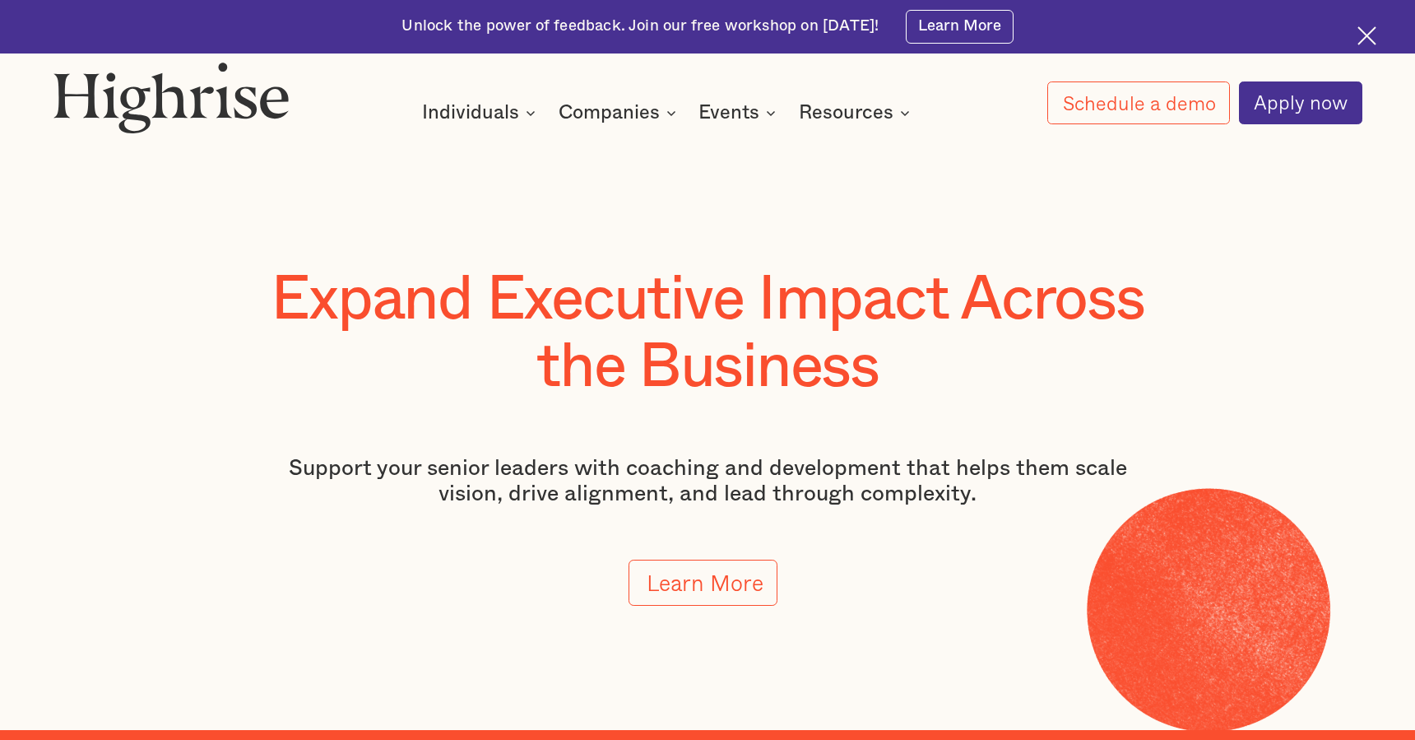  Describe the element at coordinates (708, 334) in the screenshot. I see `h1: Expand Executive Impact Across the Business` at that location.